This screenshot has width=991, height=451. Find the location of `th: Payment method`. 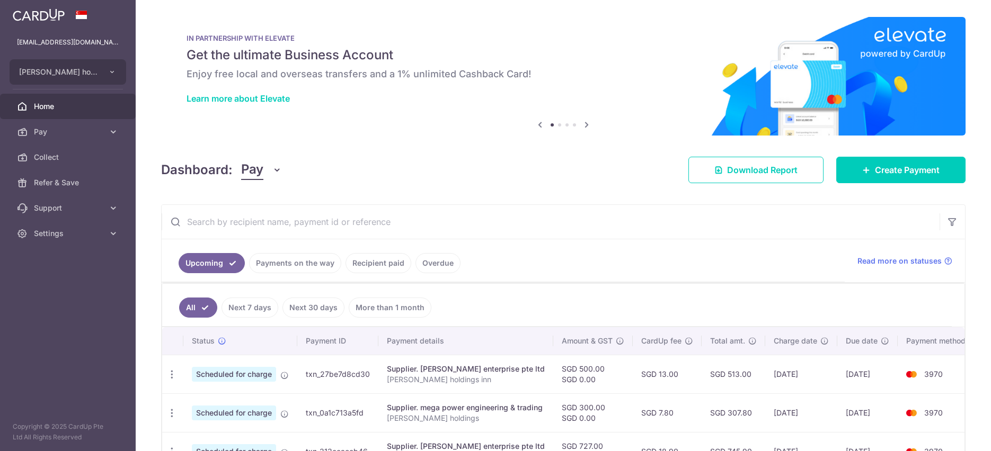

th: Payment method is located at coordinates (938, 341).